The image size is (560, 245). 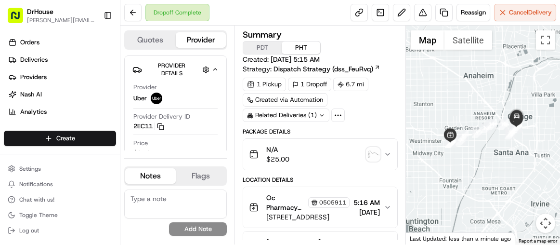 I want to click on button: 2EC11, so click(x=149, y=126).